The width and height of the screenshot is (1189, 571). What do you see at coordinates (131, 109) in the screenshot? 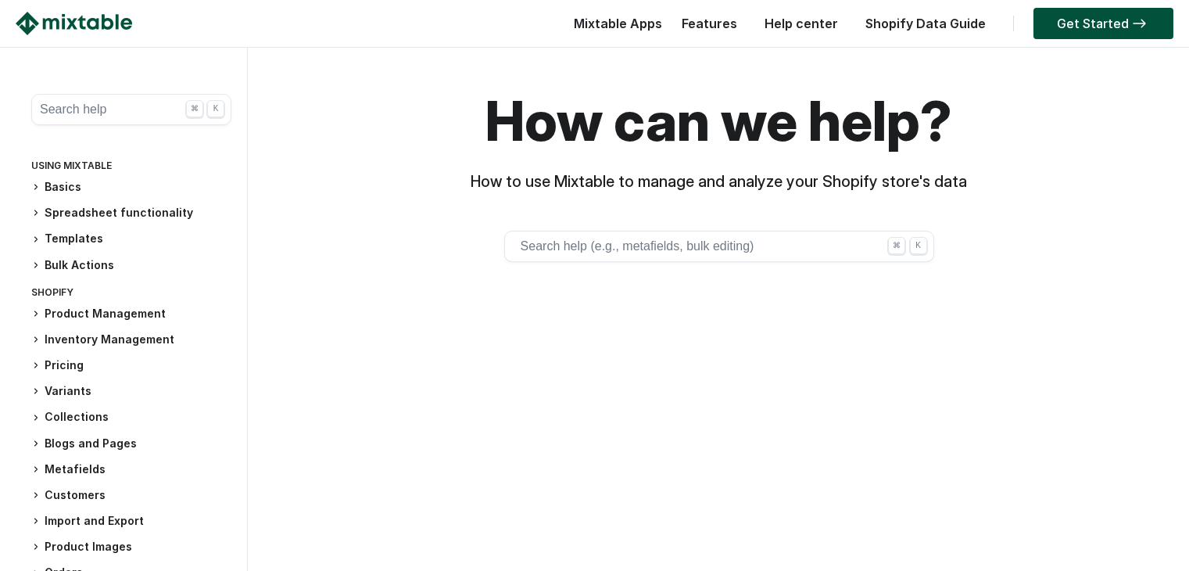
I see `button: Search help ⌘ K` at bounding box center [131, 109].